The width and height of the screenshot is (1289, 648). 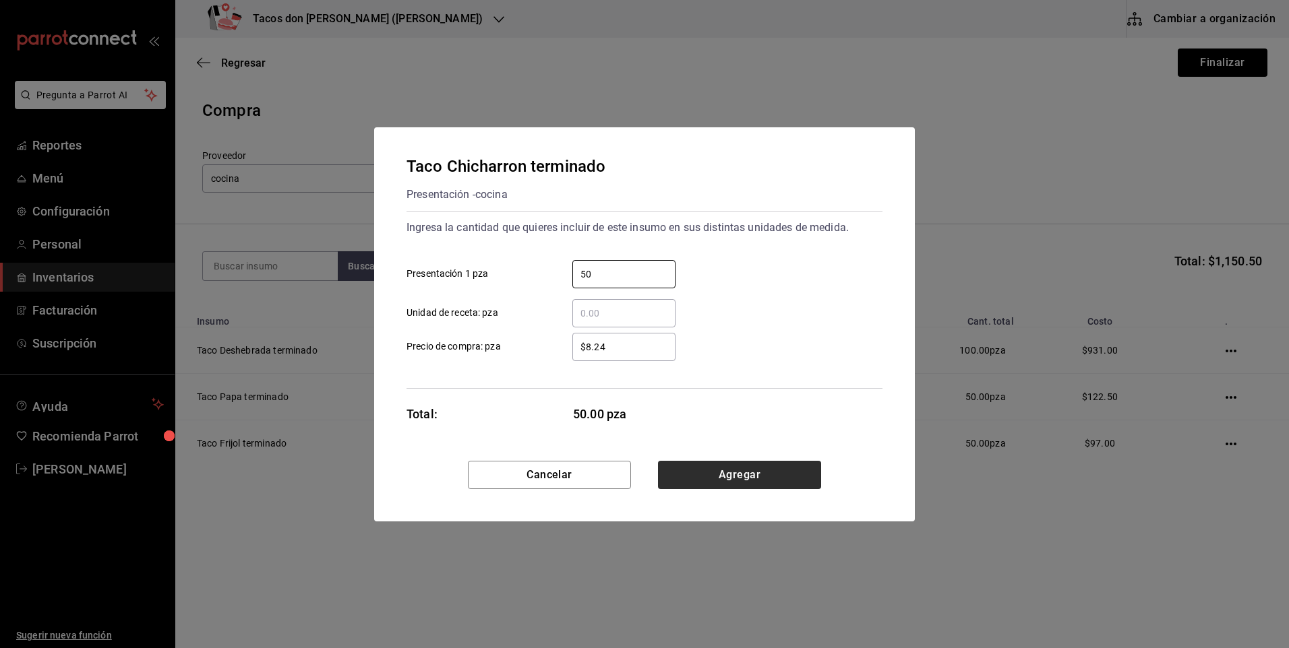 I want to click on input: Precio de compra: pza, so click(x=623, y=347).